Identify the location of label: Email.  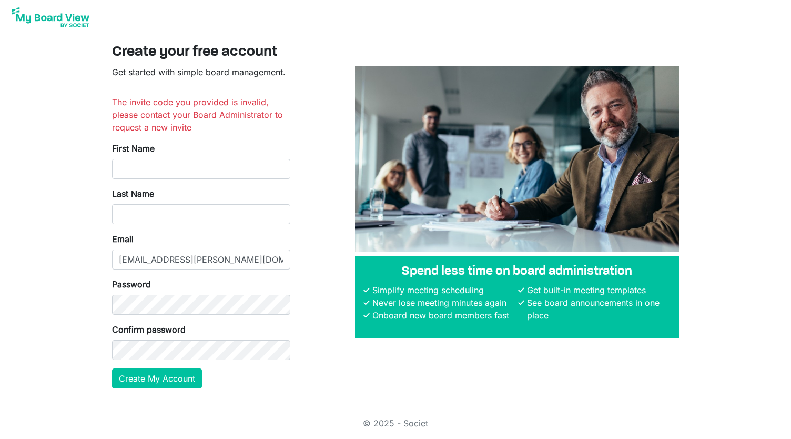
(123, 239).